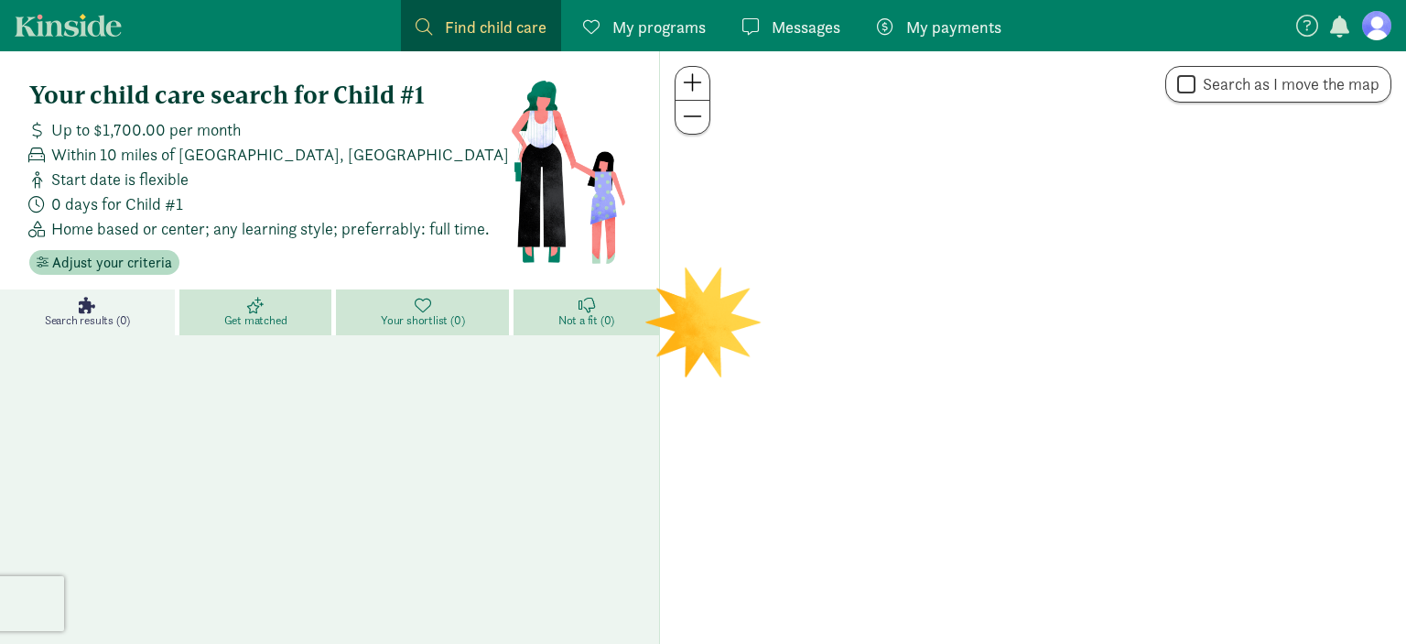 This screenshot has height=644, width=1406. Describe the element at coordinates (255, 320) in the screenshot. I see `span: Get matched` at that location.